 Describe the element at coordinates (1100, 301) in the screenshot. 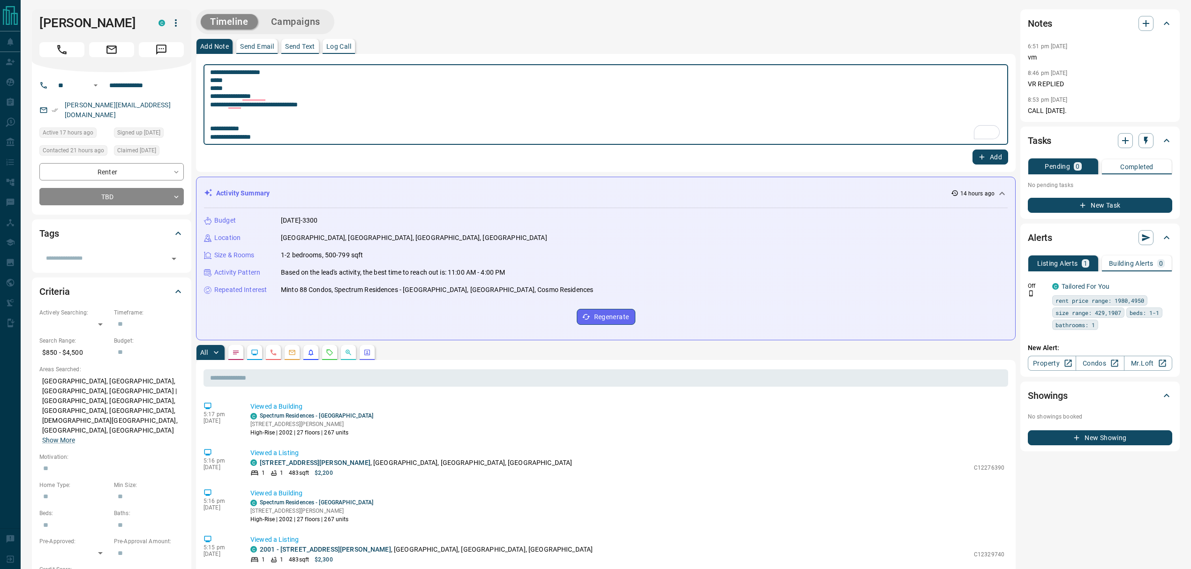

I see `span: rent price range: 1980,4950` at that location.